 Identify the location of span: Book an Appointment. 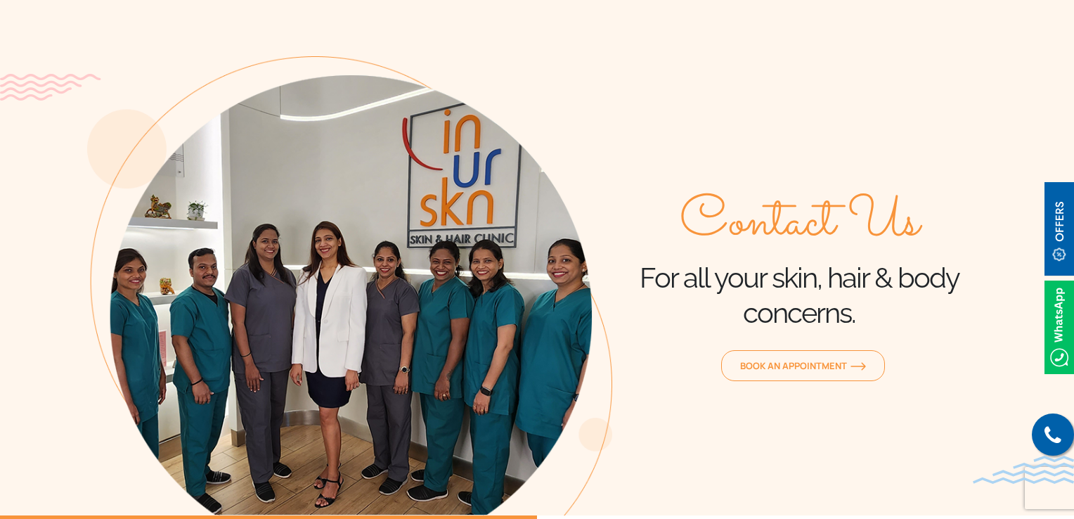
(803, 366).